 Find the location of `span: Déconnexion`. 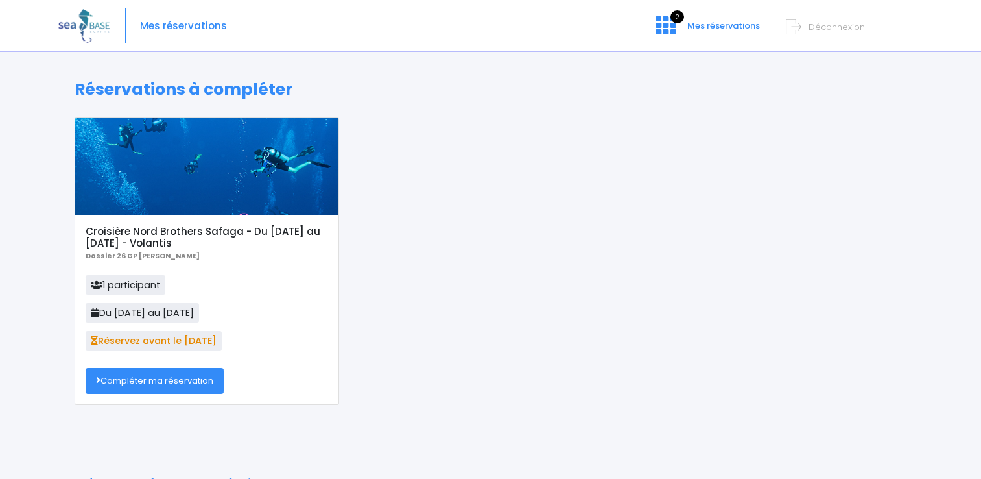

span: Déconnexion is located at coordinates (837, 27).